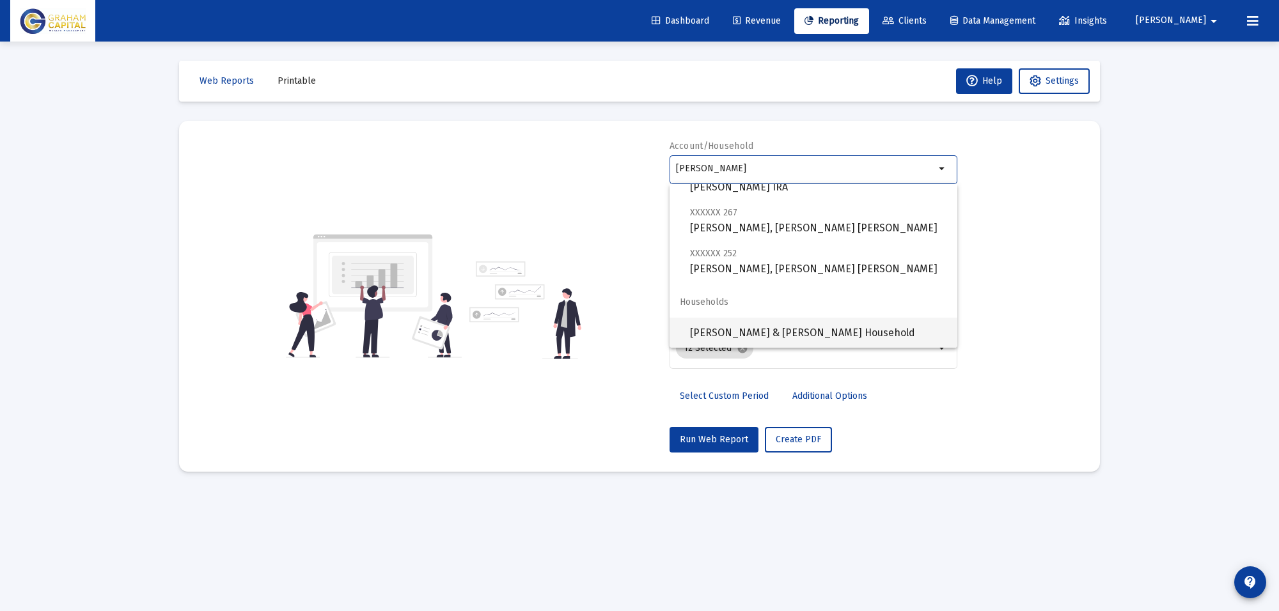 This screenshot has width=1279, height=611. Describe the element at coordinates (1250, 583) in the screenshot. I see `mat-icon: contact_support` at that location.